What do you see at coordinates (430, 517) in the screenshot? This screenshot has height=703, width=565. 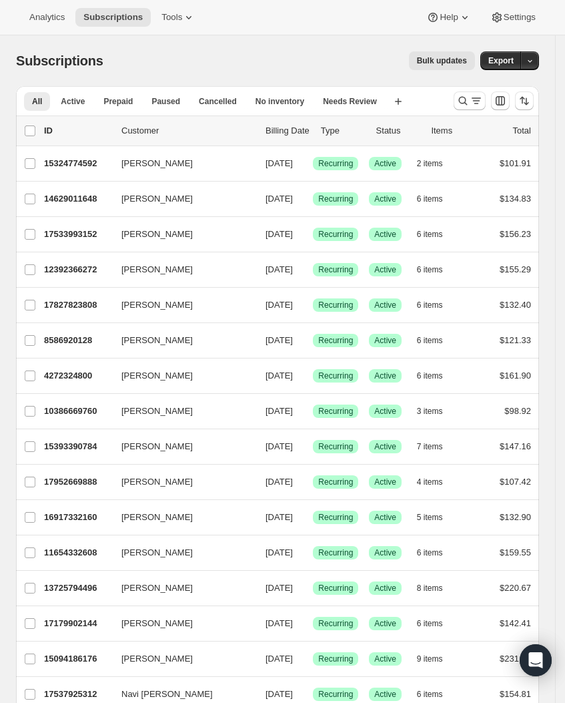 I see `span: 5 items` at bounding box center [430, 517].